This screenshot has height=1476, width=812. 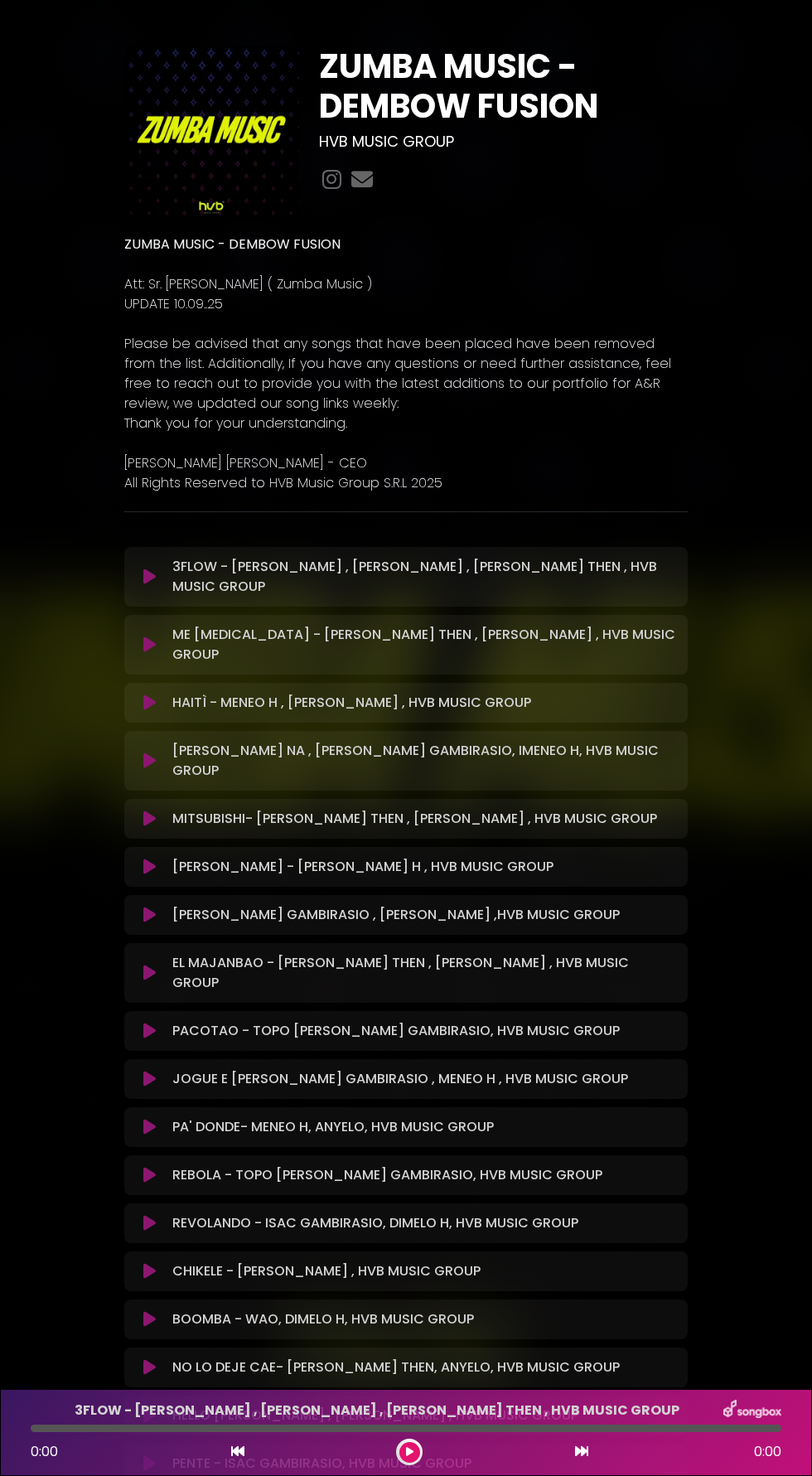 I want to click on p: REVOLANDO - ISAC GAMBIRASIO, DIMELO H, HVB MUSIC GROUP, so click(x=425, y=1223).